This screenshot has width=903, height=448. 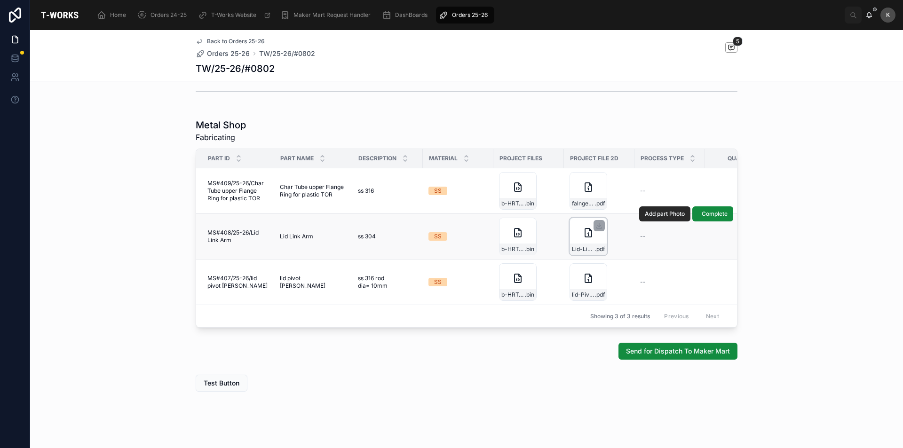 What do you see at coordinates (740, 236) in the screenshot?
I see `span: 2` at bounding box center [740, 236].